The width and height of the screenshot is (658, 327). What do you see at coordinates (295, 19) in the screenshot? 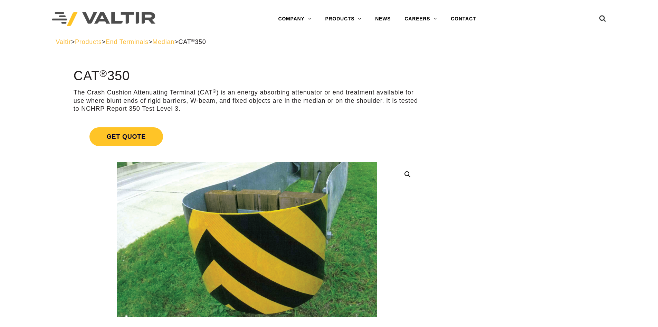
I see `a: COMPANY` at bounding box center [295, 19].